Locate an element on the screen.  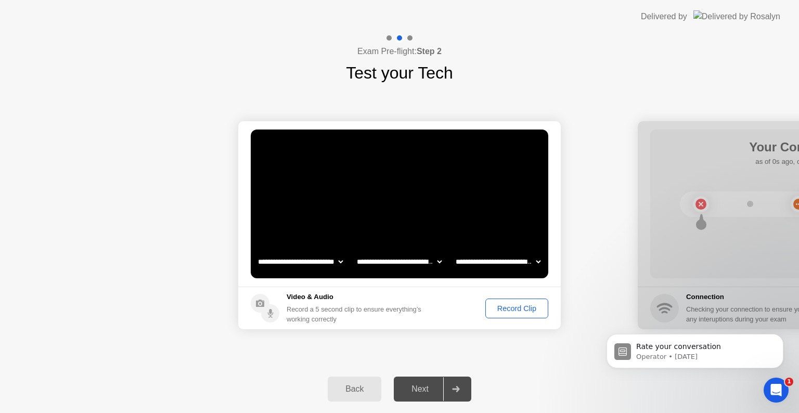
select: Available cameras is located at coordinates (300, 262).